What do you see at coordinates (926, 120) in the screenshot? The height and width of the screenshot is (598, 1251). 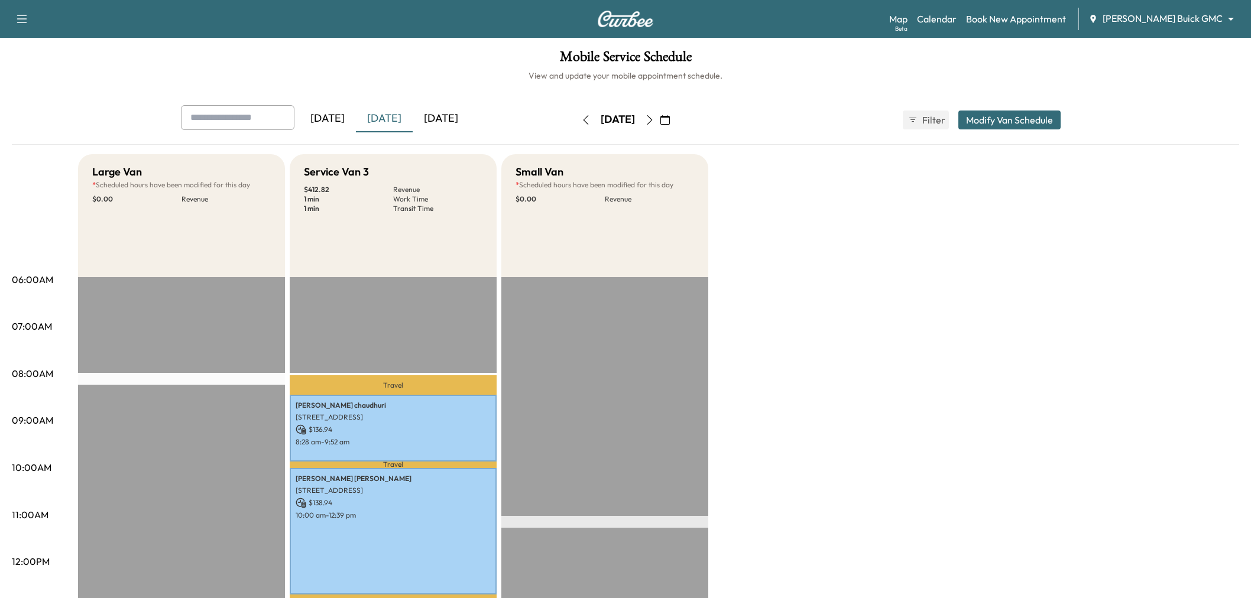 I see `button: Filter` at bounding box center [926, 120].